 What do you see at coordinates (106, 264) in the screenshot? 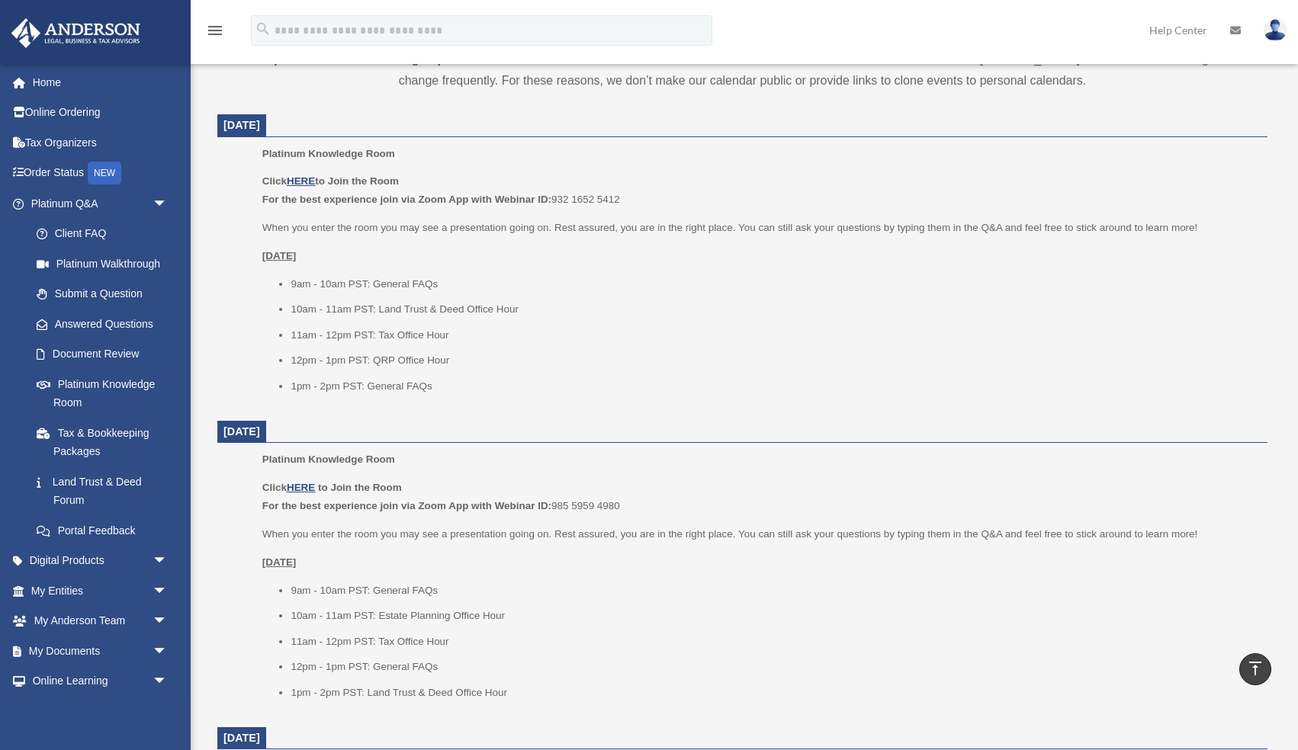
I see `a: Platinum Walkthrough` at bounding box center [106, 264].